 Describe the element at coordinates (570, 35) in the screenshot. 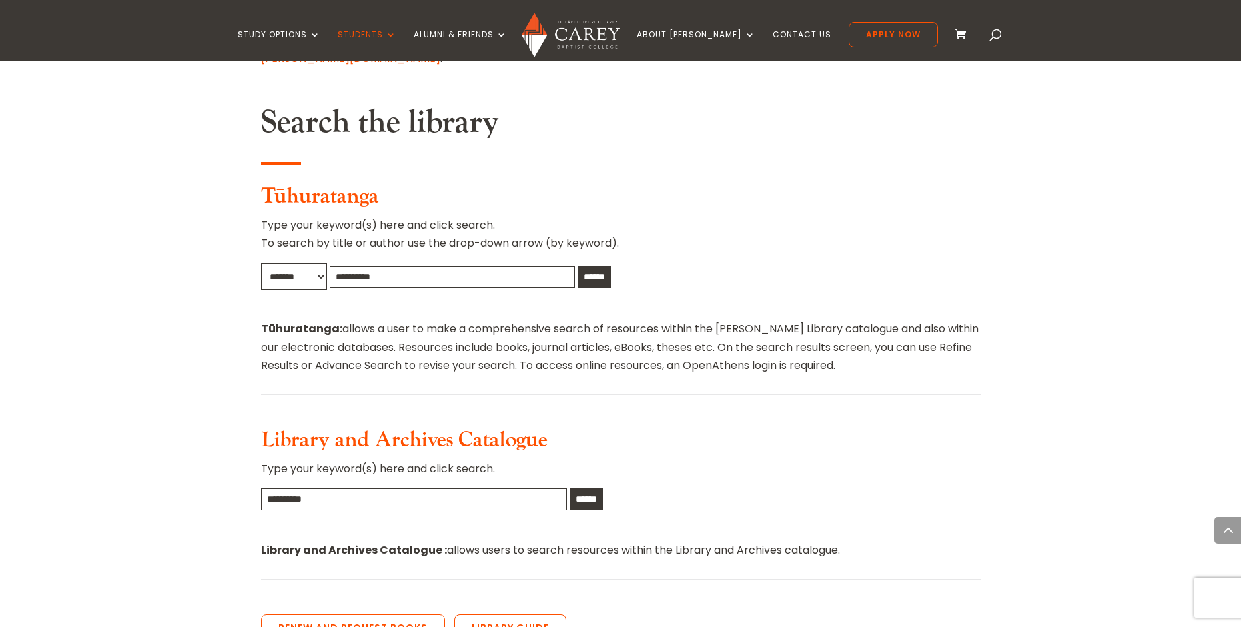

I see `img: Carey Baptist College` at that location.